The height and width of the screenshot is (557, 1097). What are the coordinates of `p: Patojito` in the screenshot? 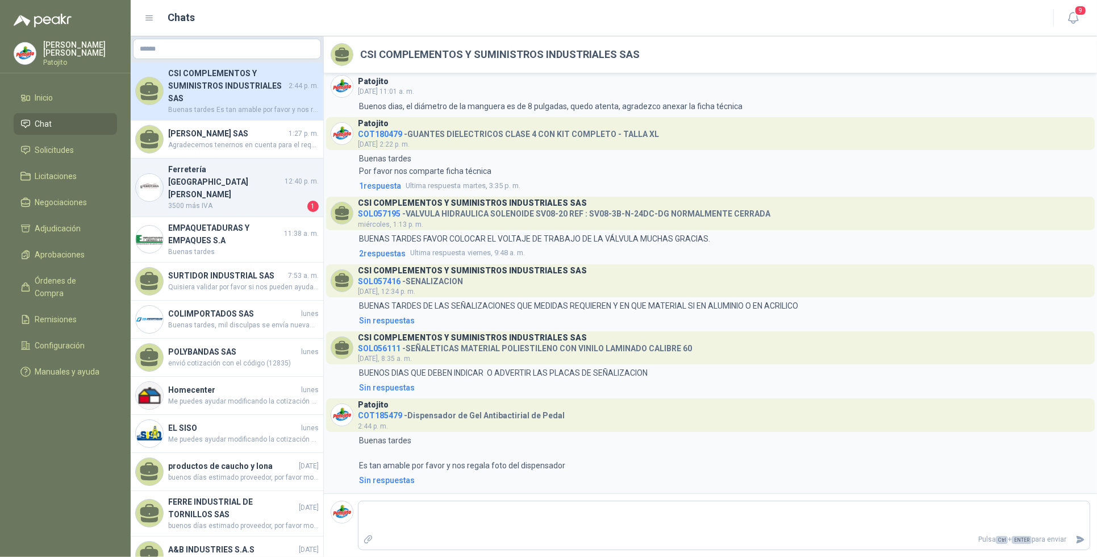 It's located at (80, 62).